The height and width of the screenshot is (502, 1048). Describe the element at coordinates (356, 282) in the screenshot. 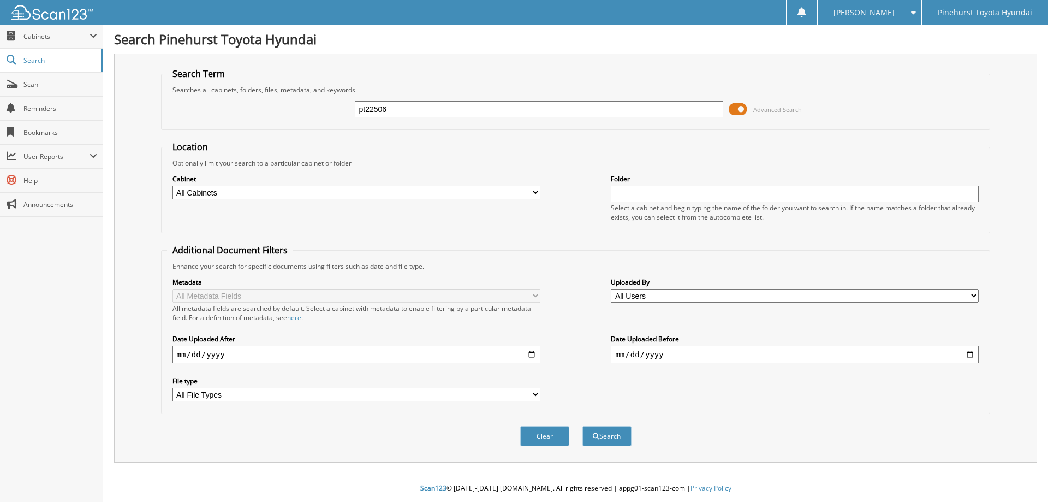

I see `label: Metadata` at that location.